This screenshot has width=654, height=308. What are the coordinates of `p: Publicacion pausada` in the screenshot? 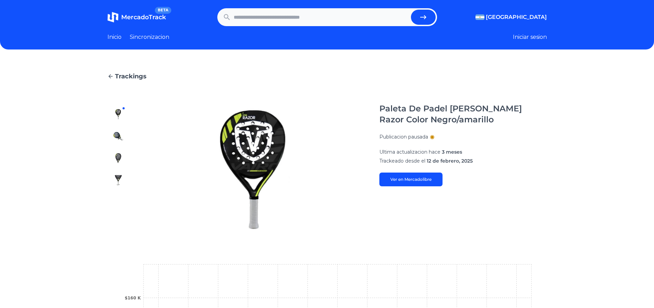 It's located at (404, 137).